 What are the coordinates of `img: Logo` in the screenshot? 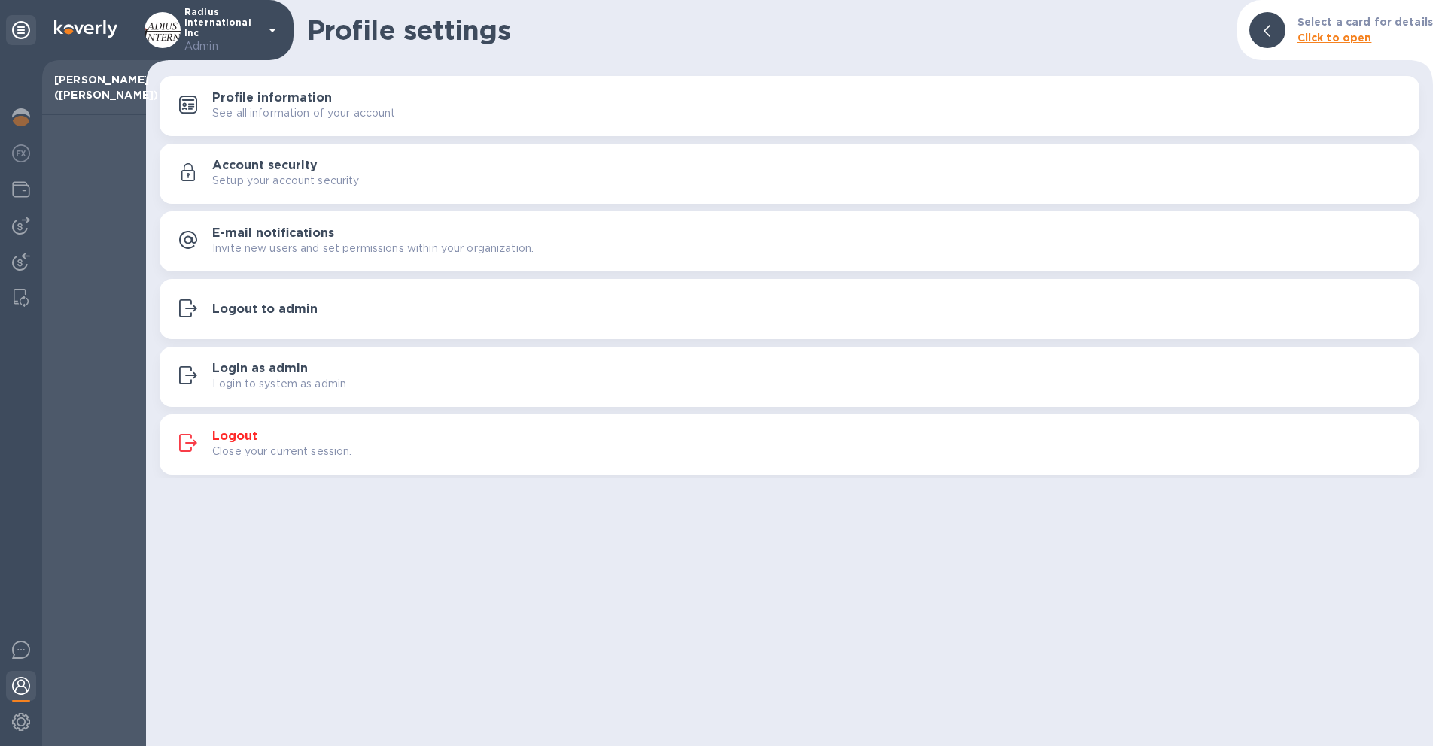 It's located at (86, 29).